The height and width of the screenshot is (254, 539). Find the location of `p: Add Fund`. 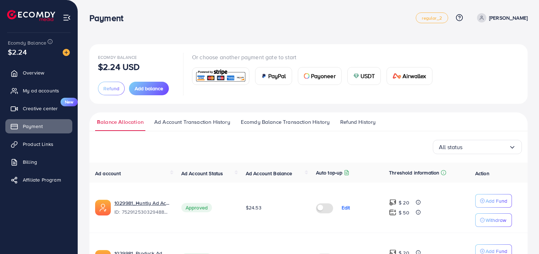

p: Add Fund is located at coordinates (496, 201).